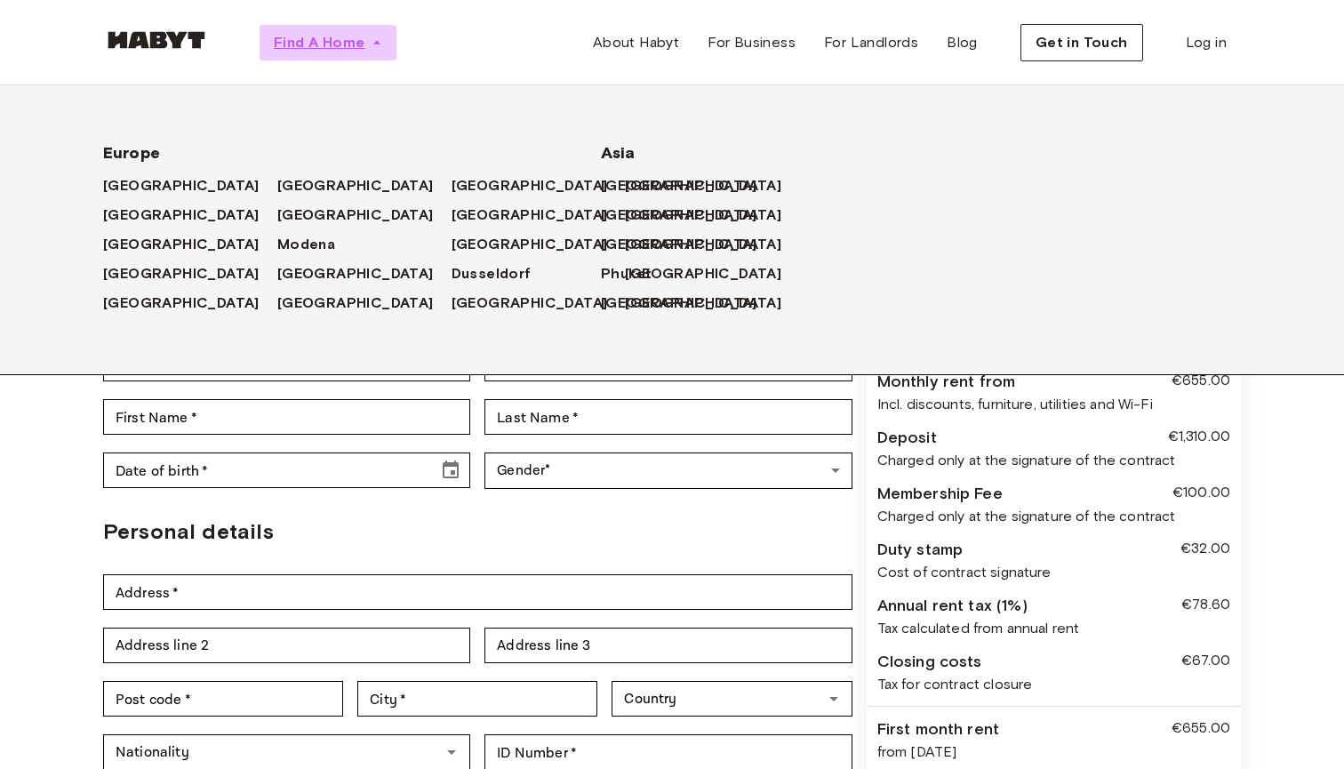 The height and width of the screenshot is (769, 1344). What do you see at coordinates (1201, 493) in the screenshot?
I see `div: €100.00` at bounding box center [1201, 493].